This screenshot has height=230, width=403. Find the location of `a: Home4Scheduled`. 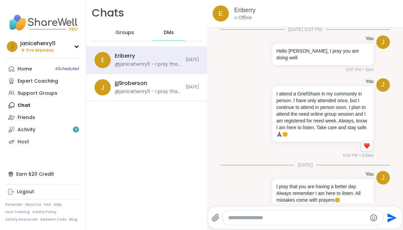

a: Home4Scheduled is located at coordinates (43, 69).